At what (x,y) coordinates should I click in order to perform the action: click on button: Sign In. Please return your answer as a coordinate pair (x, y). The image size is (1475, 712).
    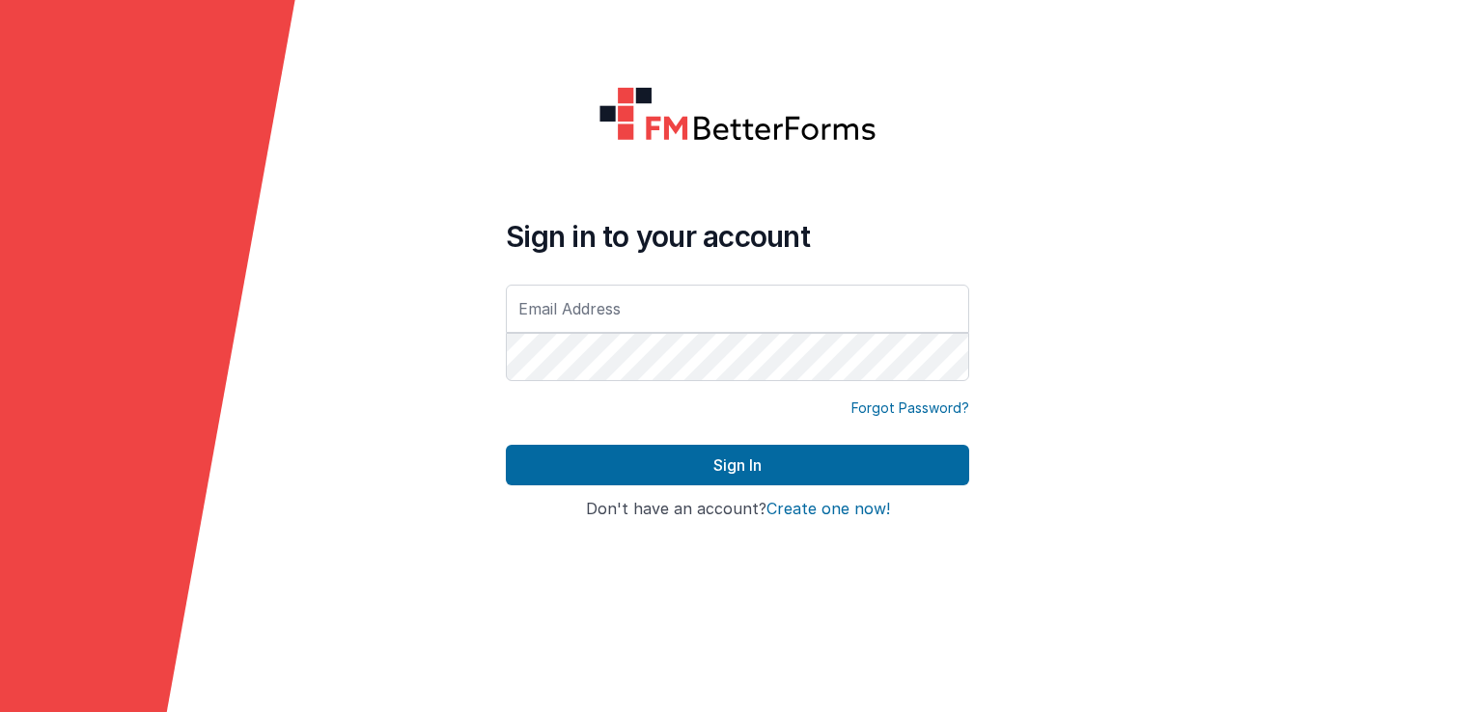
    Looking at the image, I should click on (738, 465).